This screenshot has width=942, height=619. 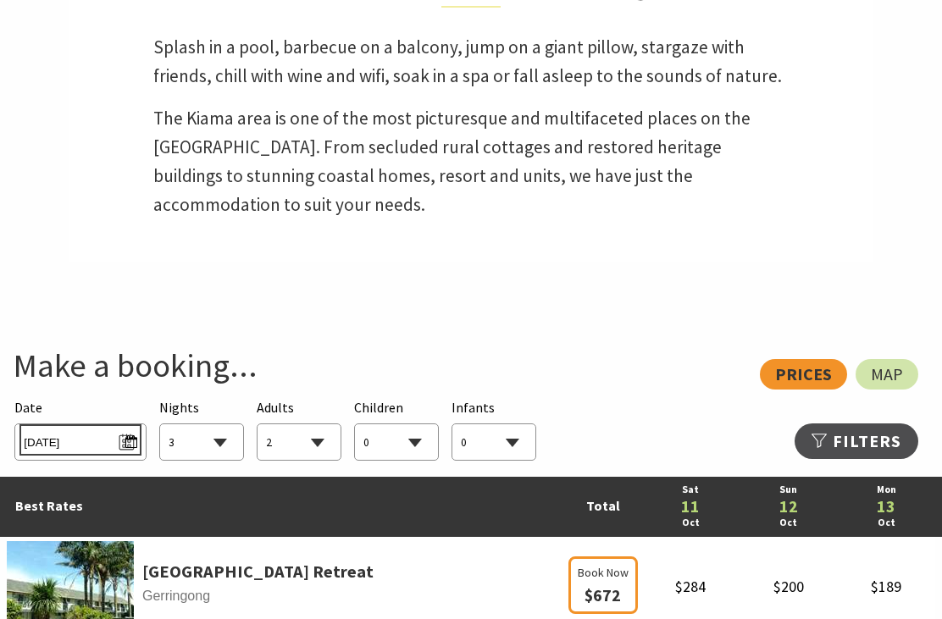 I want to click on span: $284, so click(x=691, y=587).